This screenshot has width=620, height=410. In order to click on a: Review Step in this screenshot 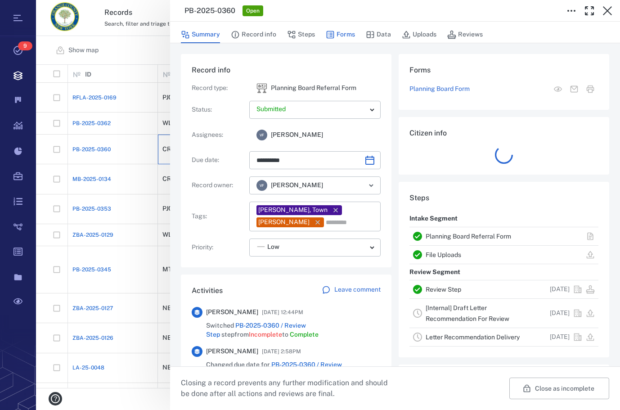, I will do `click(443, 289)`.